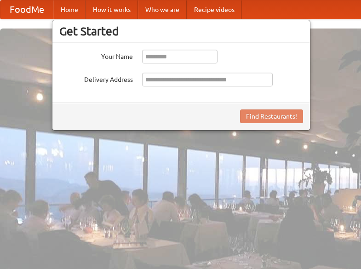  What do you see at coordinates (27, 10) in the screenshot?
I see `a: FoodMe` at bounding box center [27, 10].